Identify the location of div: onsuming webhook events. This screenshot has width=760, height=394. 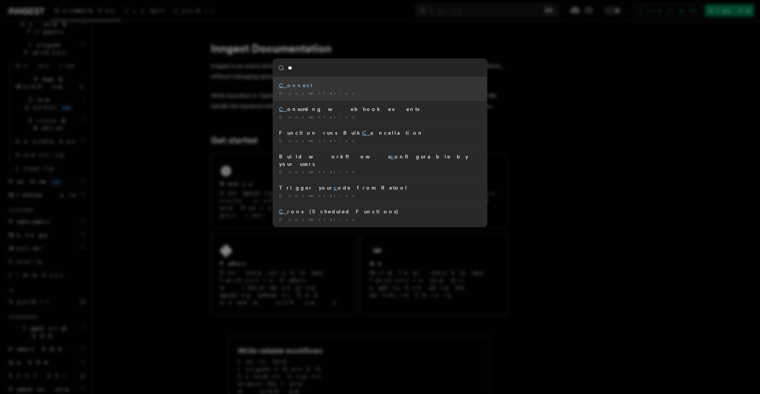
(380, 109).